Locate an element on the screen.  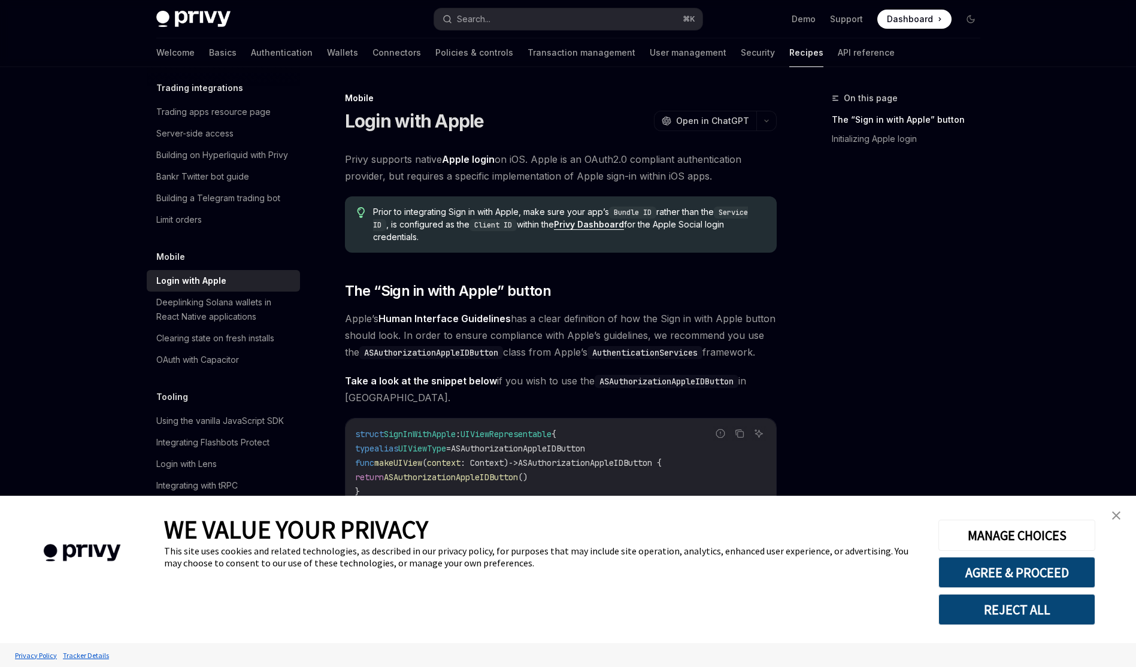
a: Wallets is located at coordinates (343, 53).